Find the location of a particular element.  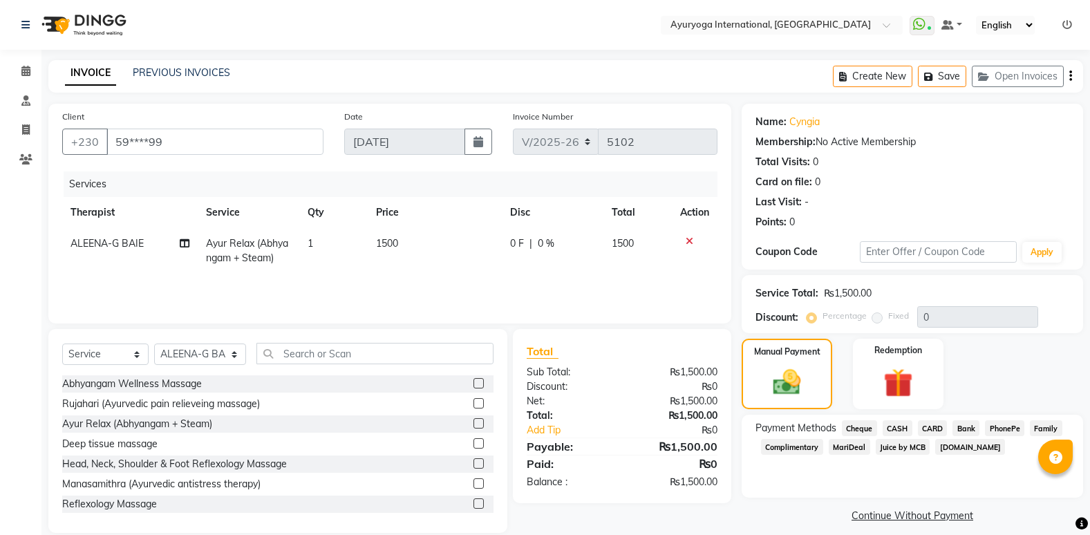

span: CARD is located at coordinates (932, 428).